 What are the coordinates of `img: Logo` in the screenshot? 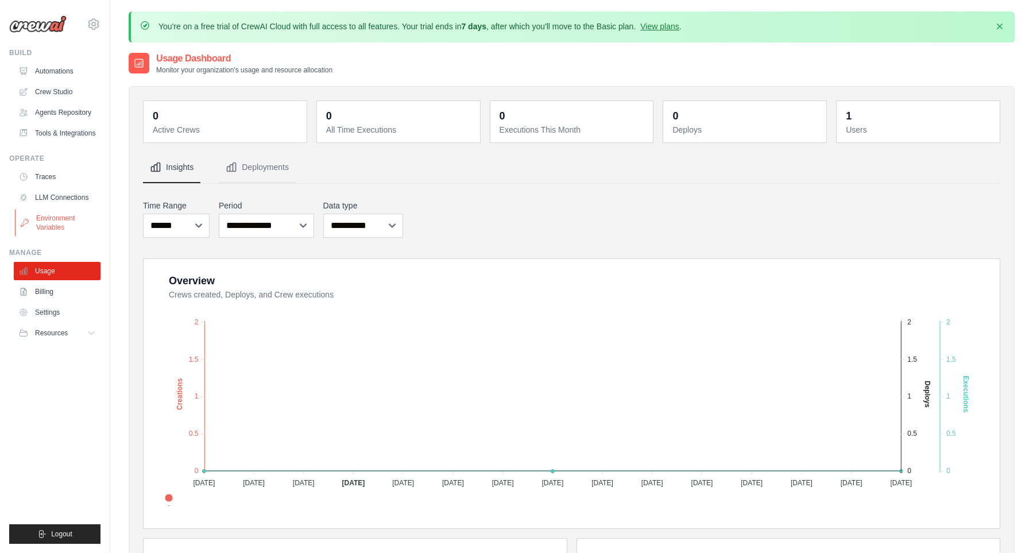 It's located at (38, 24).